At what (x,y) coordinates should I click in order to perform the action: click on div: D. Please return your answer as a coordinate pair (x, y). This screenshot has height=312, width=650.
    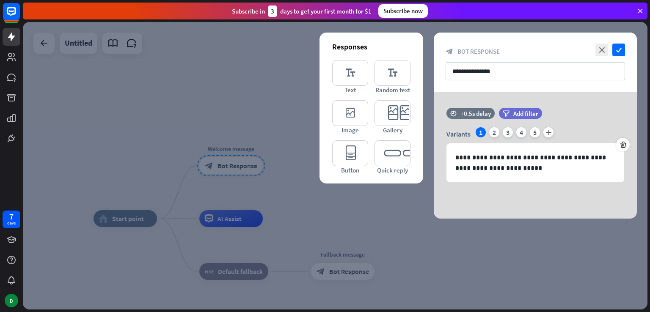
    Looking at the image, I should click on (11, 301).